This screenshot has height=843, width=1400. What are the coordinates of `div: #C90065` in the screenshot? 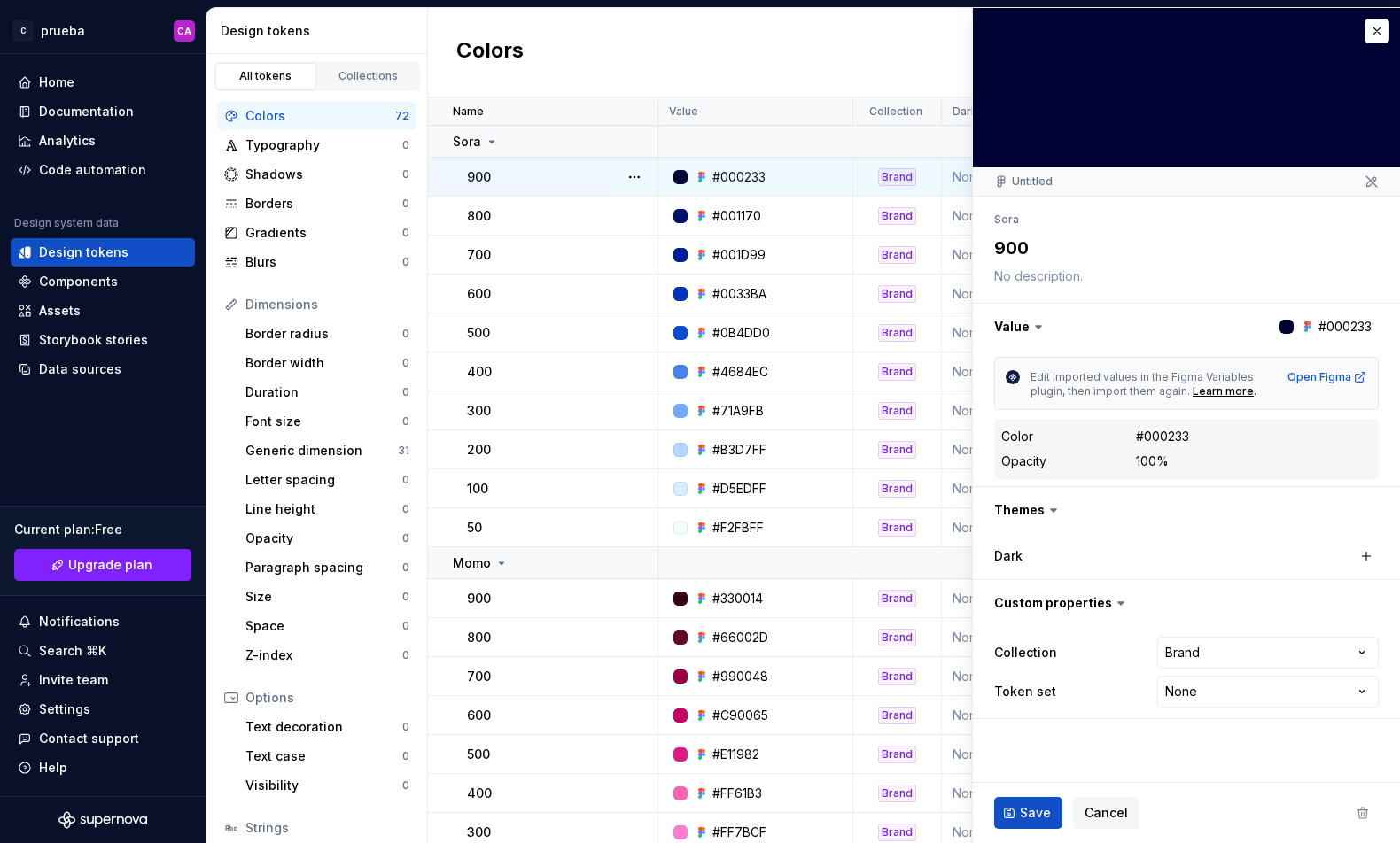 It's located at (740, 716).